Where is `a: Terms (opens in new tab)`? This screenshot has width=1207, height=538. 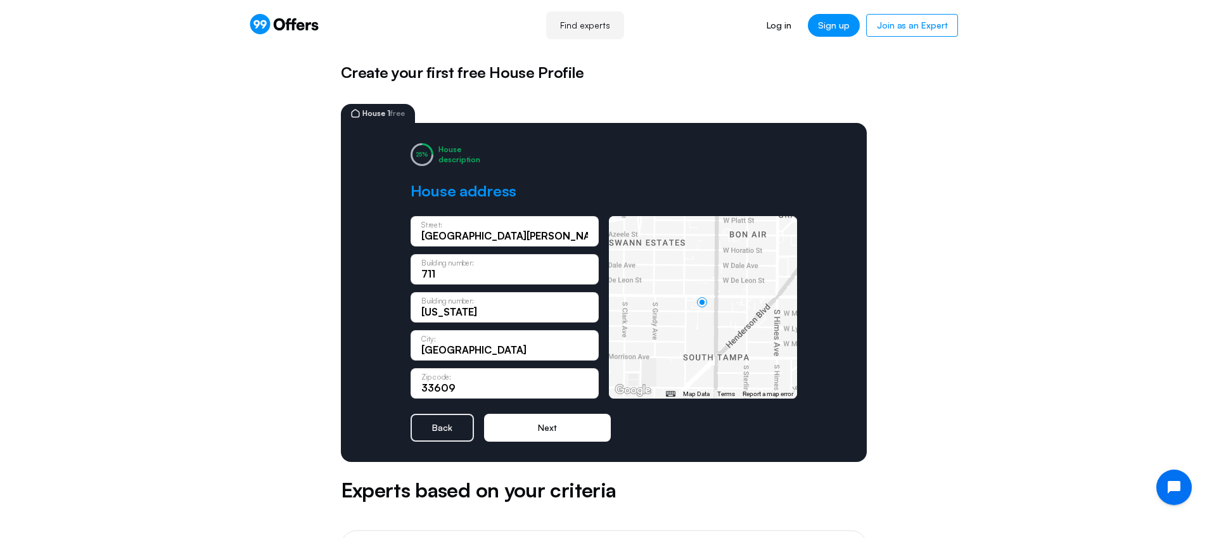
a: Terms (opens in new tab) is located at coordinates (726, 393).